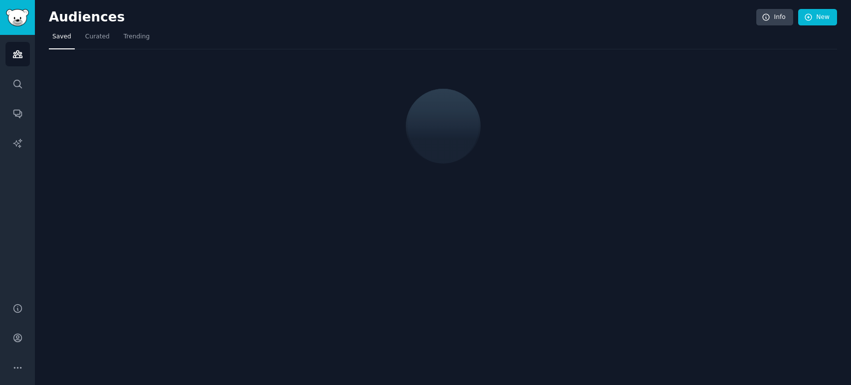 The width and height of the screenshot is (851, 385). I want to click on h2: Audiences, so click(402, 17).